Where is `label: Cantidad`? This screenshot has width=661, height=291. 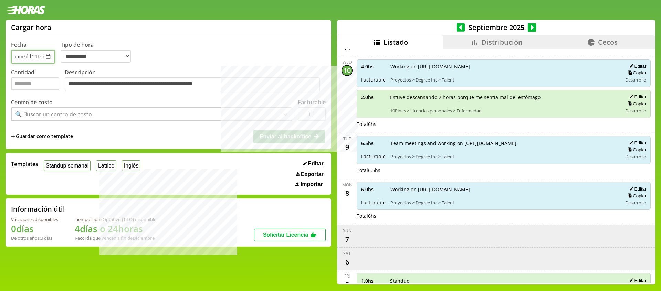 label: Cantidad is located at coordinates (38, 81).